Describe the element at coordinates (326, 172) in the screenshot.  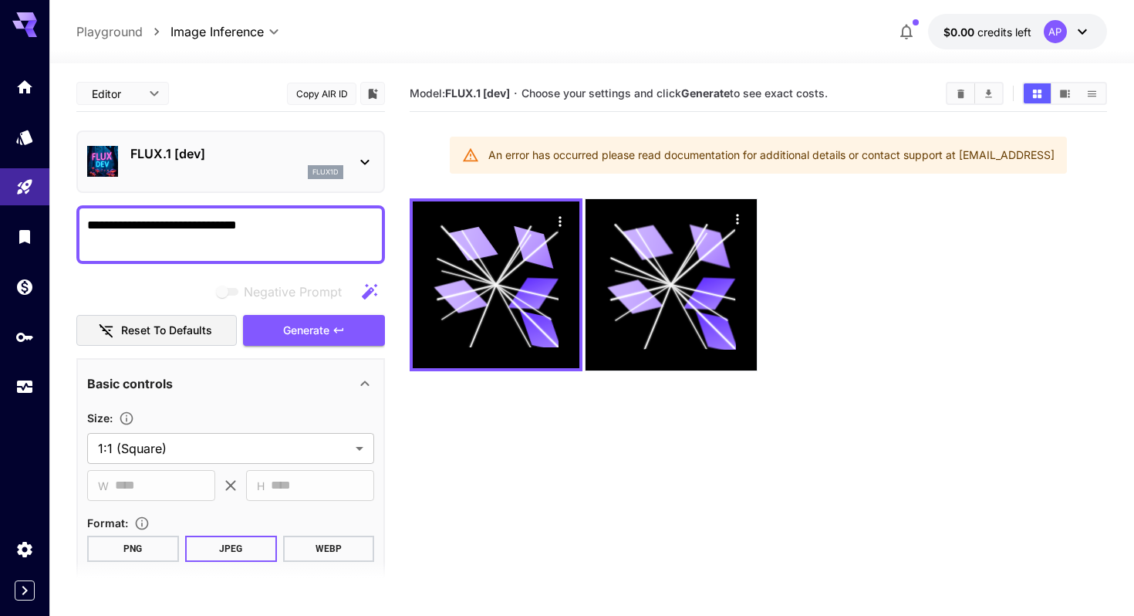
I see `p: flux1d` at that location.